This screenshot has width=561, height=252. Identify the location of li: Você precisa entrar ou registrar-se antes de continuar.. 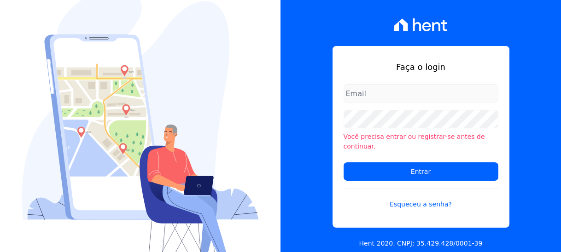
(421, 142).